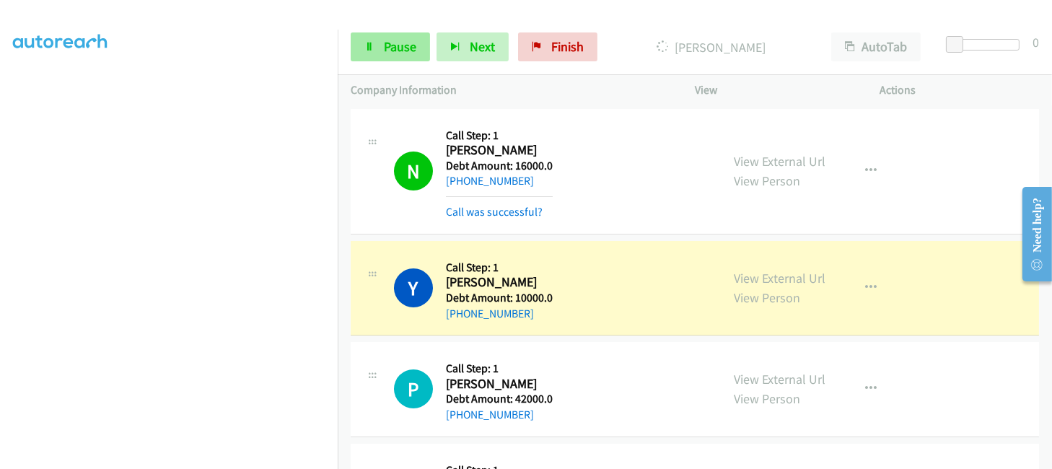  What do you see at coordinates (494, 211) in the screenshot?
I see `a: Call was successful?` at bounding box center [494, 211].